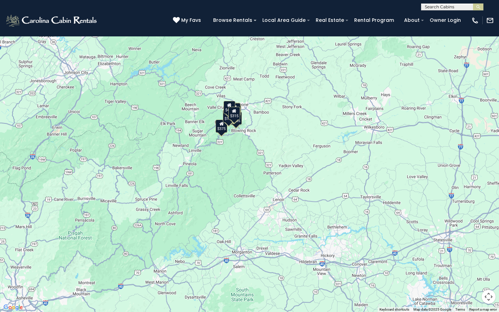 The height and width of the screenshot is (312, 499). I want to click on a: Real Estate, so click(330, 20).